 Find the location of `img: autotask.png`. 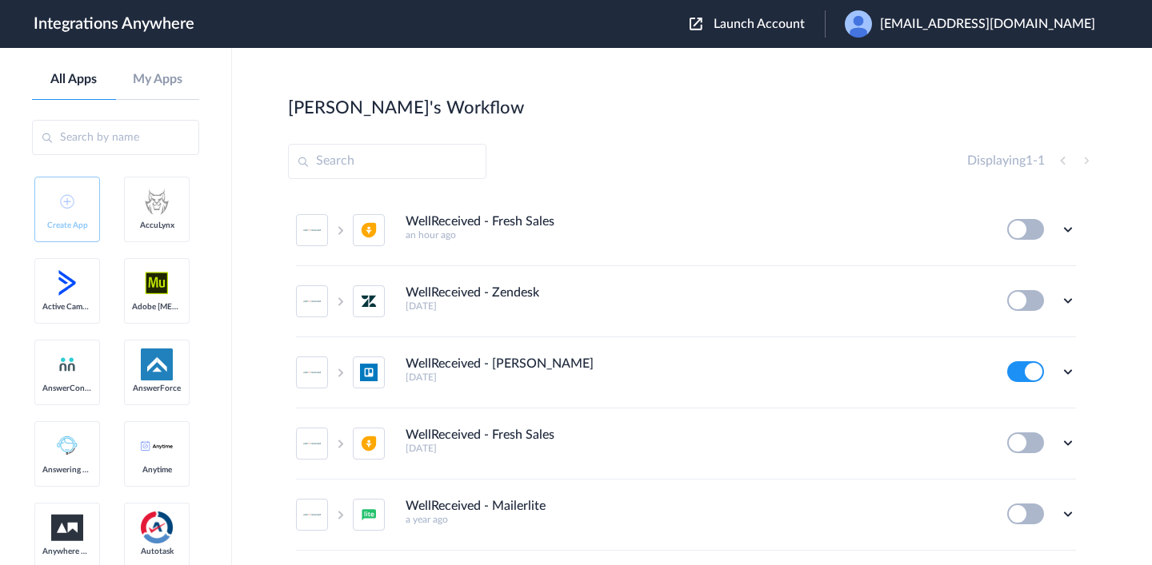

img: autotask.png is located at coordinates (157, 528).